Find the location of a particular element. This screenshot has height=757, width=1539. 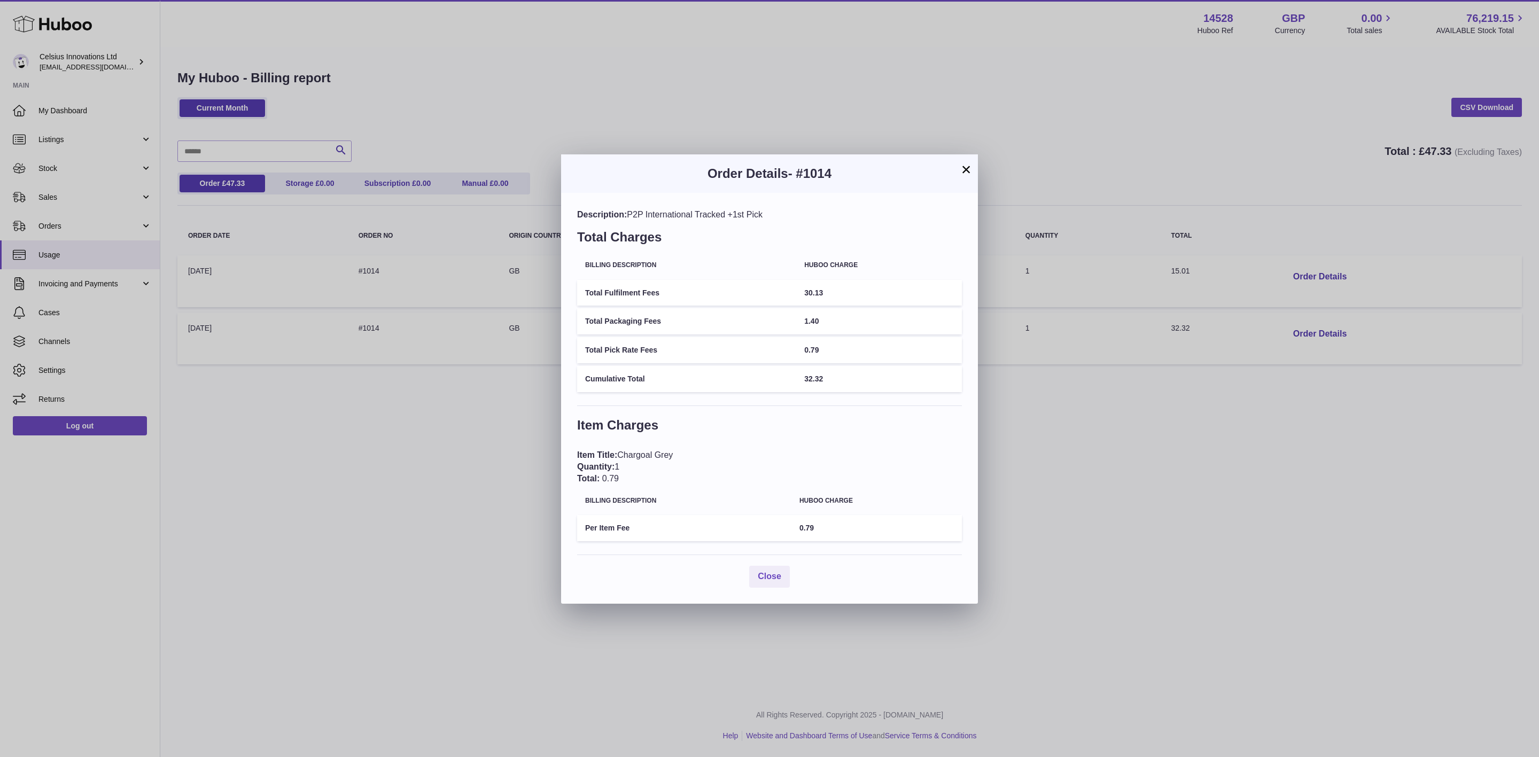

span: Close is located at coordinates (770, 576).